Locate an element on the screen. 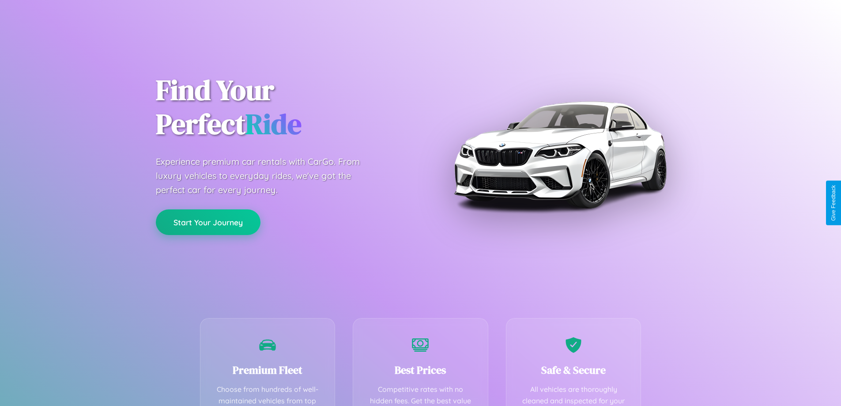  h3: Best Prices is located at coordinates (420, 370).